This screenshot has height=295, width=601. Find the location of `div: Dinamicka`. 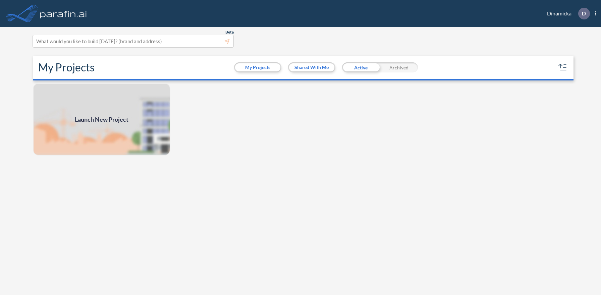

div: Dinamicka is located at coordinates (566, 13).